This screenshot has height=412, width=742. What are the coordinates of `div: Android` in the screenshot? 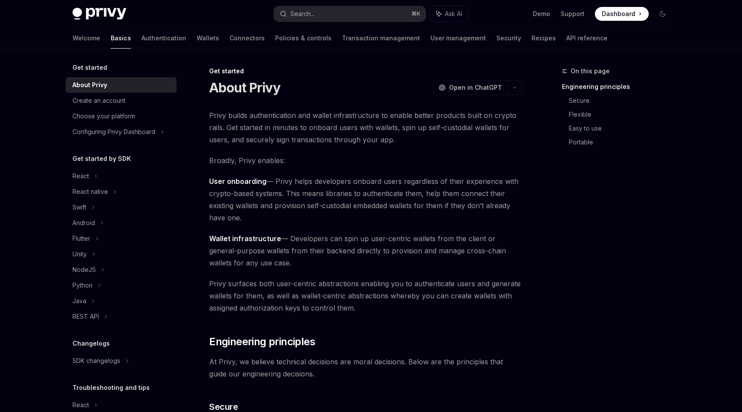 It's located at (84, 223).